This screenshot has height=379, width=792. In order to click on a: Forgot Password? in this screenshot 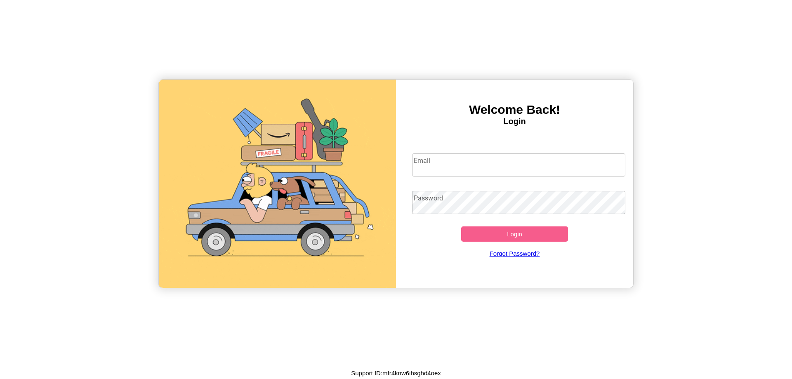, I will do `click(515, 253)`.